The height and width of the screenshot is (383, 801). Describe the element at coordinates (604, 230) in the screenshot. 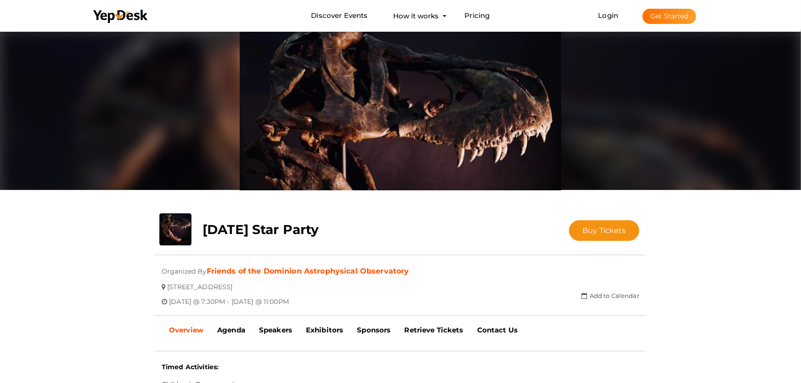

I see `span: Buy Tickets` at that location.